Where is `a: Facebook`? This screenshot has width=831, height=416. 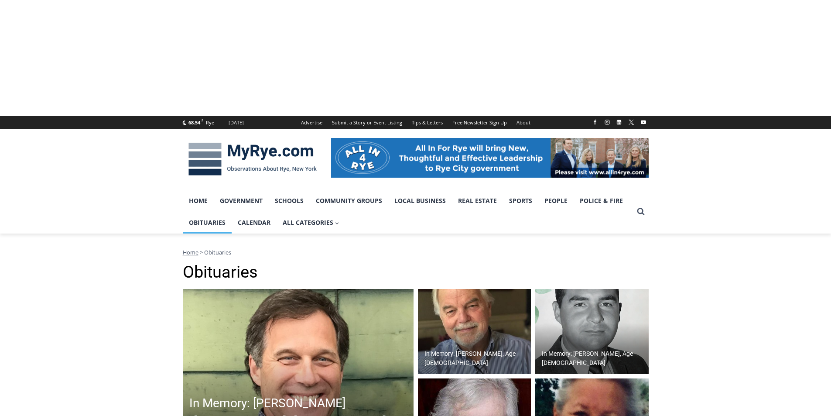 a: Facebook is located at coordinates (595, 122).